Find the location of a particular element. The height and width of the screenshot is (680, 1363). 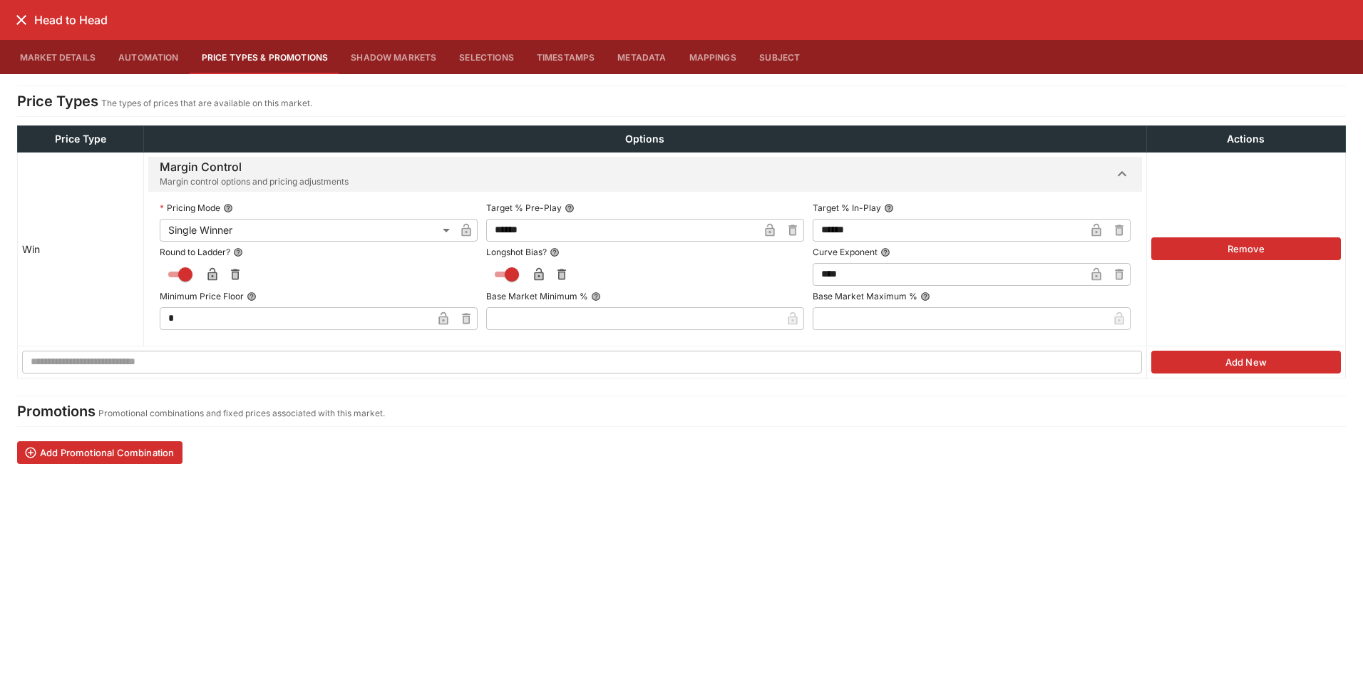

h6: Margin Control is located at coordinates (254, 167).